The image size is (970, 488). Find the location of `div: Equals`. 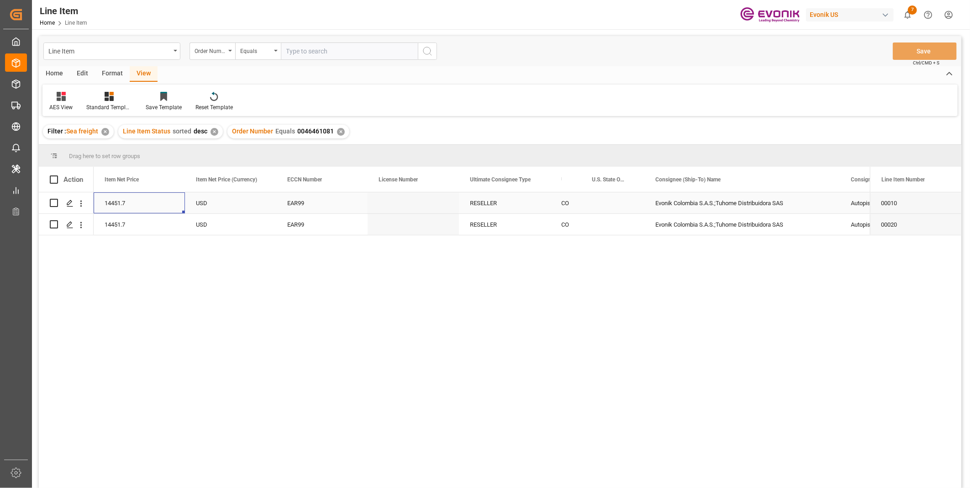

div: Equals is located at coordinates (256, 50).